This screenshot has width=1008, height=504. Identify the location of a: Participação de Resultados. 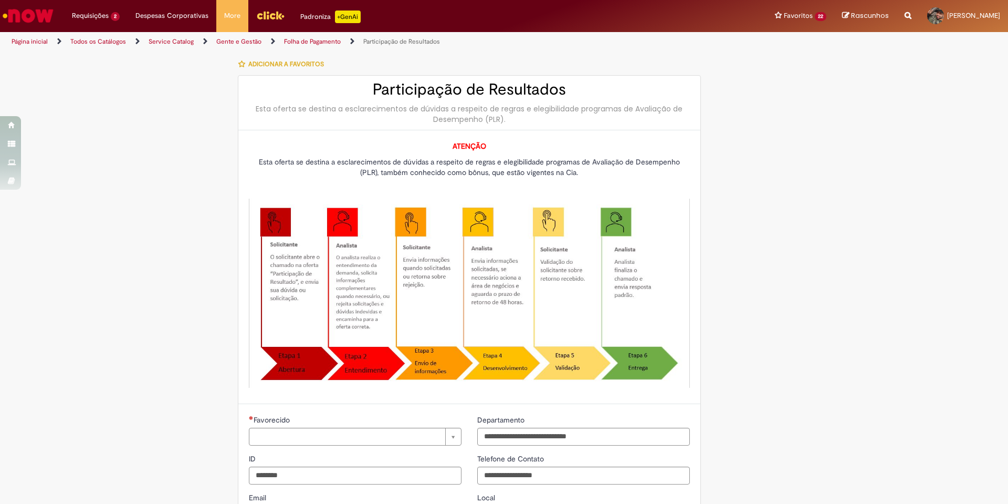
(402, 41).